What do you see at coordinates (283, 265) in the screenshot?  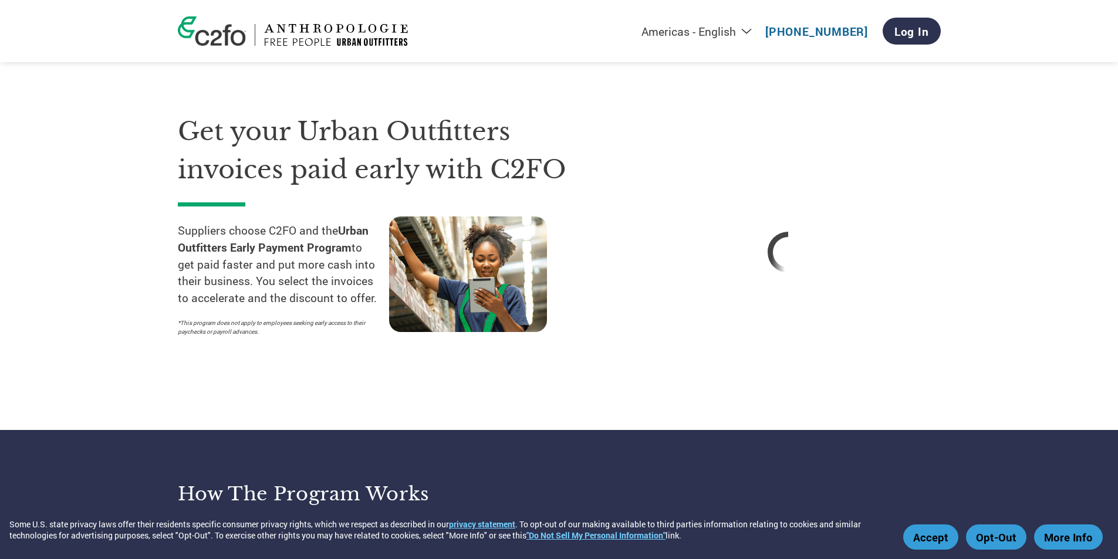 I see `p: Suppliers choose C2FO and the to get paid faster and put more cash into their business. You selec...` at bounding box center [283, 265].